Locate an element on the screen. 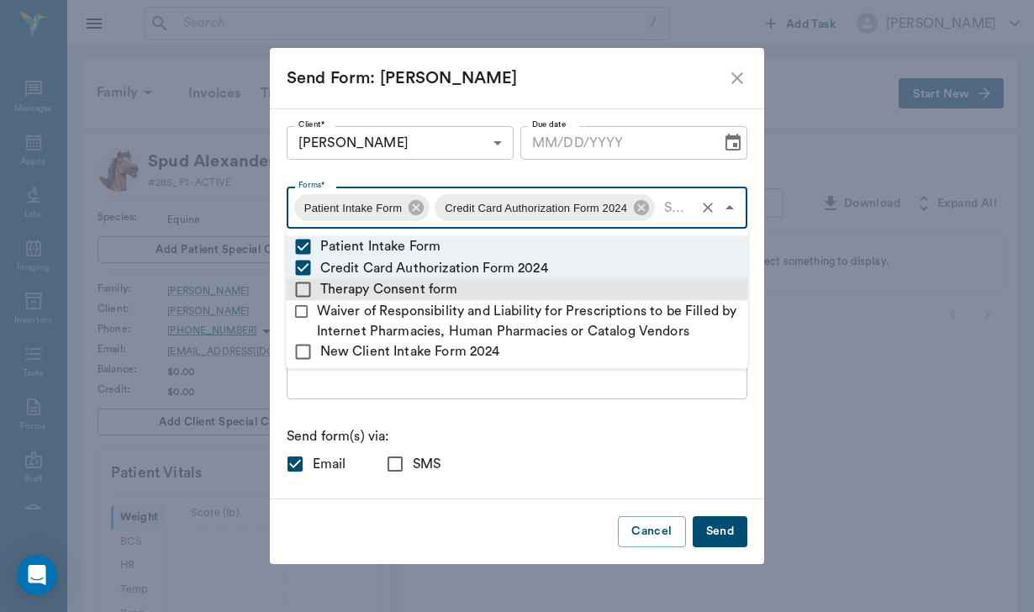  li: Credit Card Authorization Form 2024 is located at coordinates (517, 268).